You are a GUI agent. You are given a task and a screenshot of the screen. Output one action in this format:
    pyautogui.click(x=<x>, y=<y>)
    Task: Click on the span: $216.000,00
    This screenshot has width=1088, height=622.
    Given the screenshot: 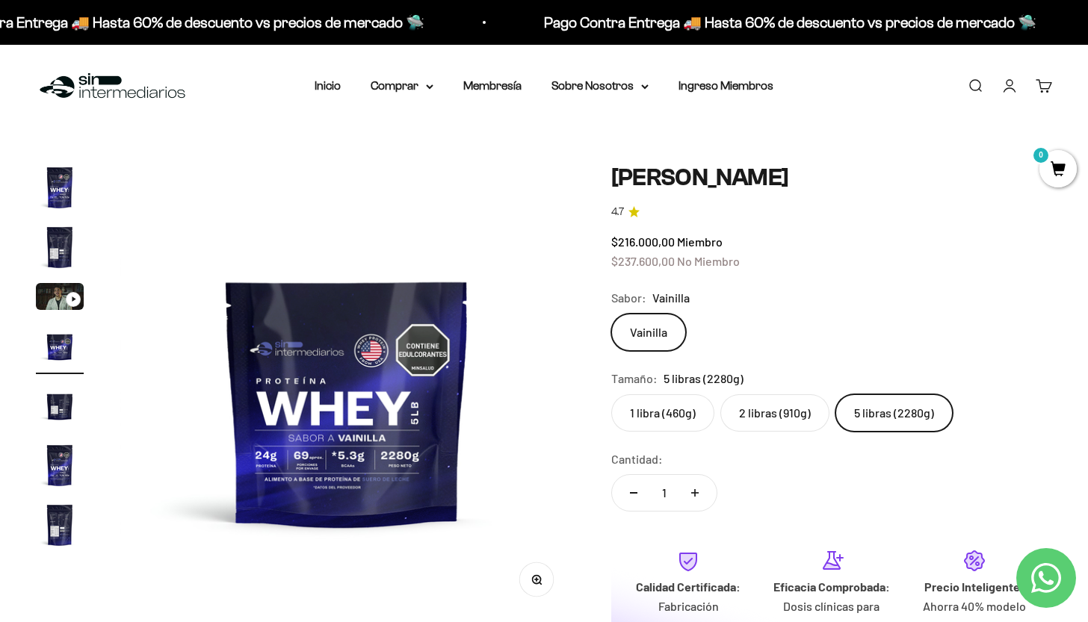 What is the action you would take?
    pyautogui.click(x=643, y=241)
    